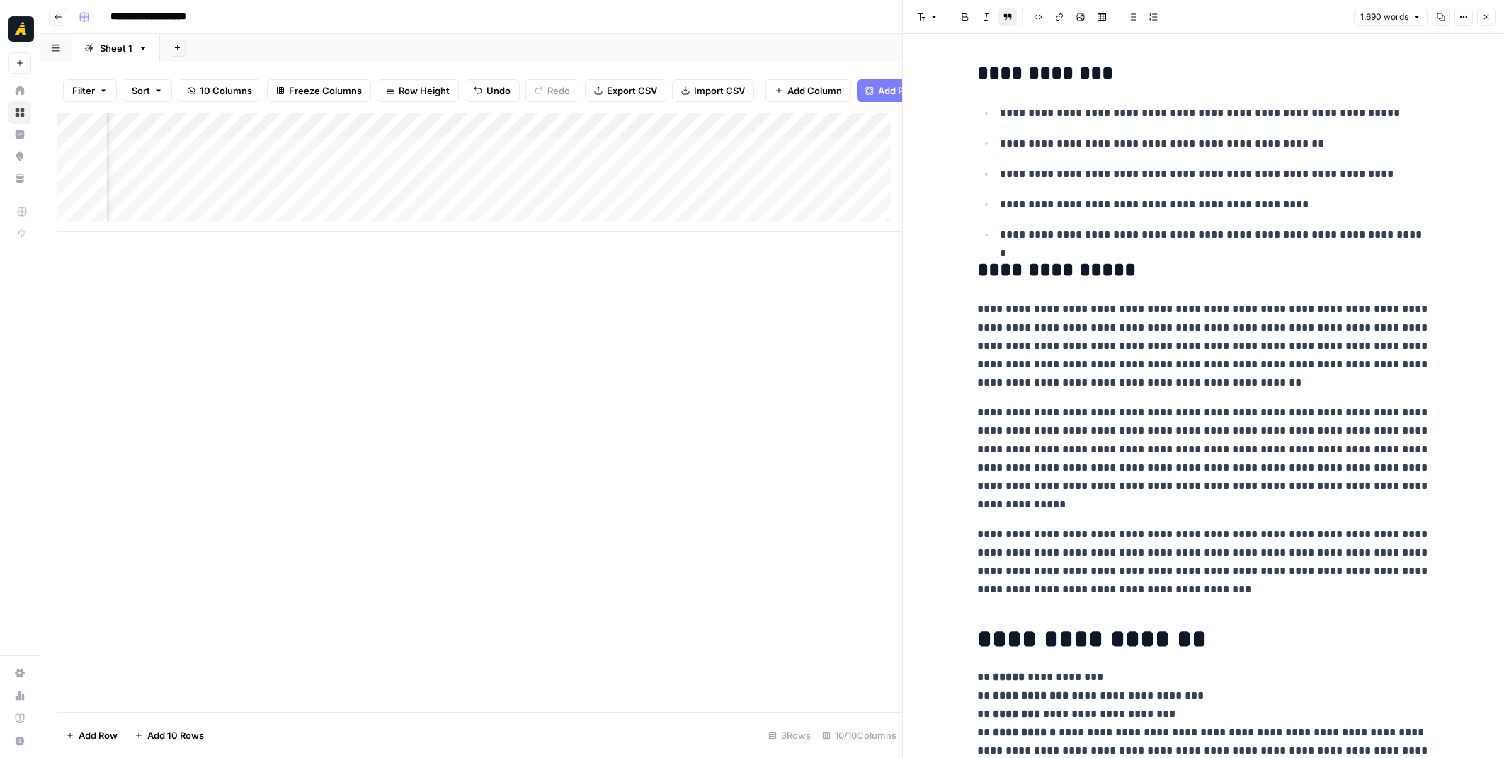 This screenshot has height=758, width=1504. What do you see at coordinates (219, 91) in the screenshot?
I see `button: 10 Columns` at bounding box center [219, 91].